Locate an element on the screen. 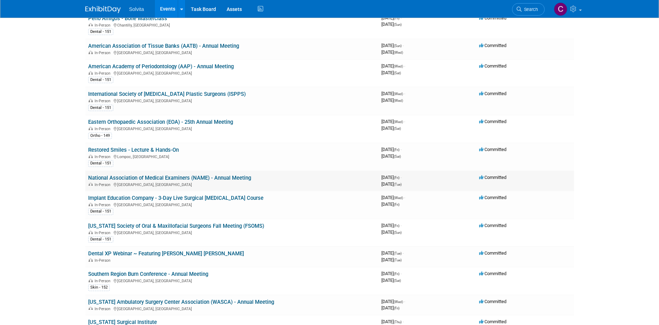  div: Ortho - 149 is located at coordinates (100, 136).